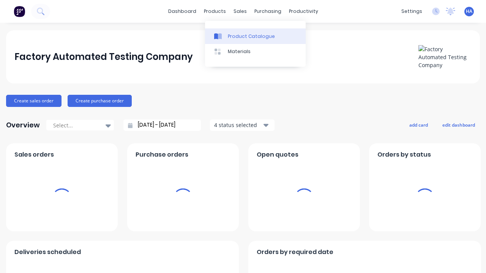 This screenshot has height=273, width=486. What do you see at coordinates (34, 155) in the screenshot?
I see `span: Sales orders` at bounding box center [34, 155].